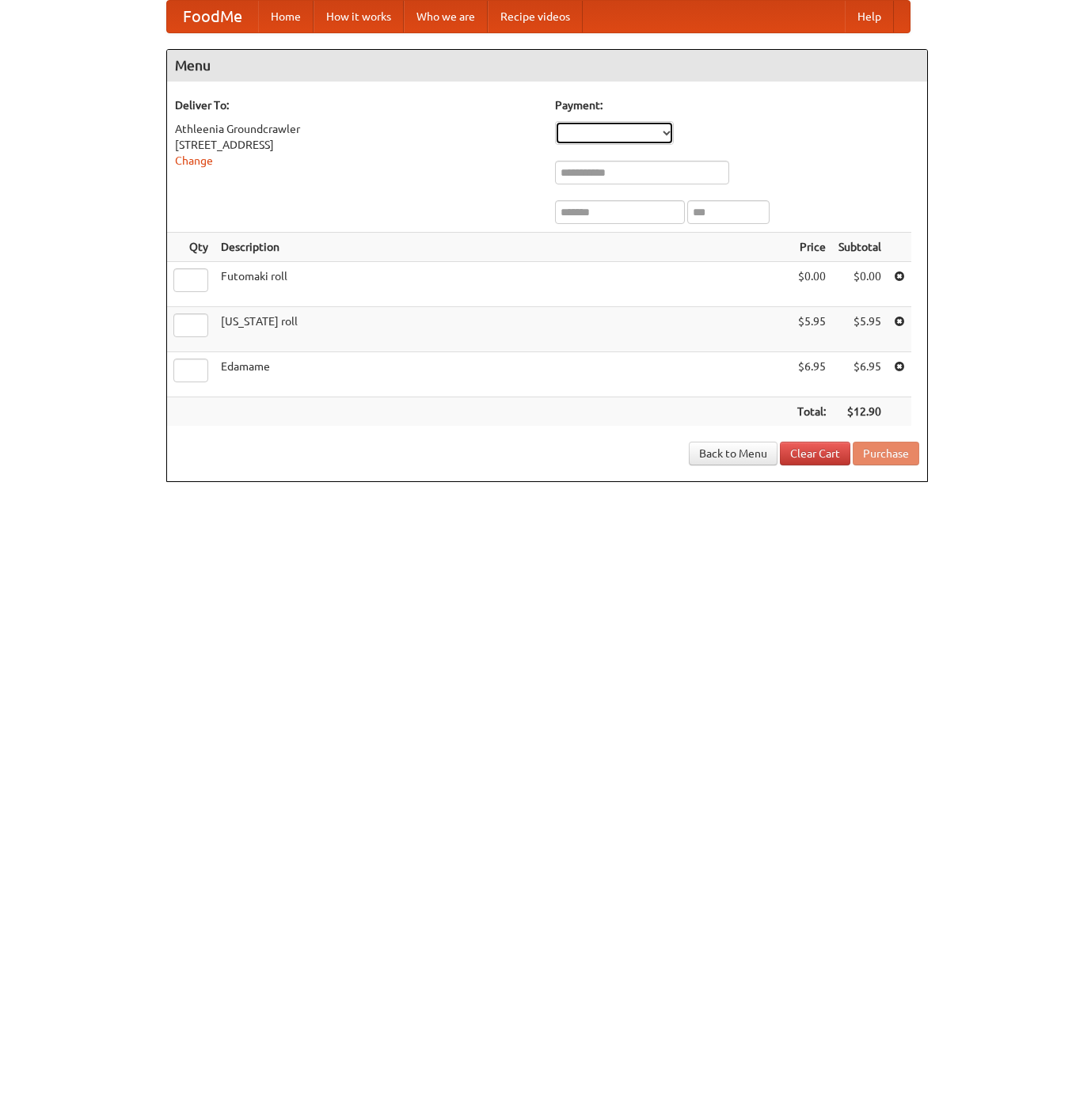  What do you see at coordinates (886, 453) in the screenshot?
I see `button: Purchase` at bounding box center [886, 453].